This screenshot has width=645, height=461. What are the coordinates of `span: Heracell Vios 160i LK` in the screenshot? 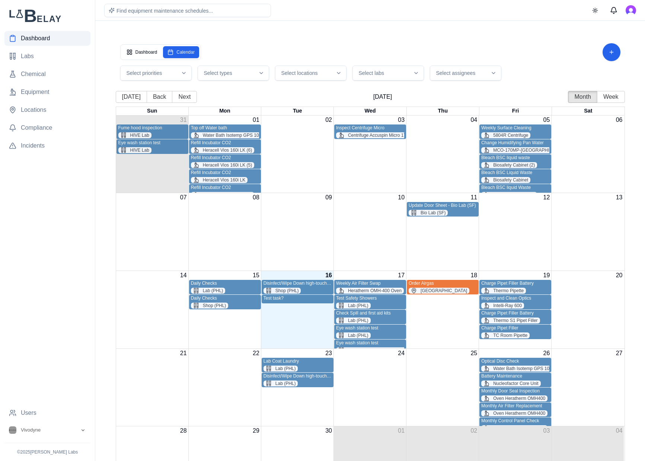 It's located at (224, 180).